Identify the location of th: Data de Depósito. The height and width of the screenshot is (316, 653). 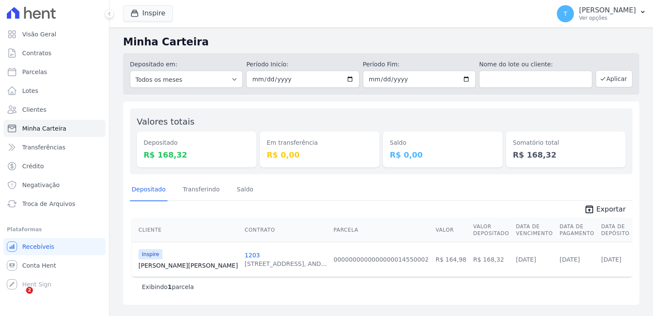
(616, 230).